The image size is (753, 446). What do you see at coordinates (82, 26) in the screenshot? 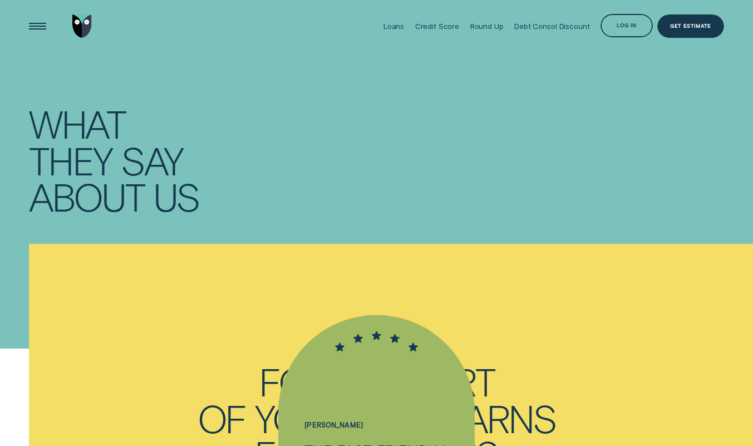
I see `img: Wisr` at bounding box center [82, 26].